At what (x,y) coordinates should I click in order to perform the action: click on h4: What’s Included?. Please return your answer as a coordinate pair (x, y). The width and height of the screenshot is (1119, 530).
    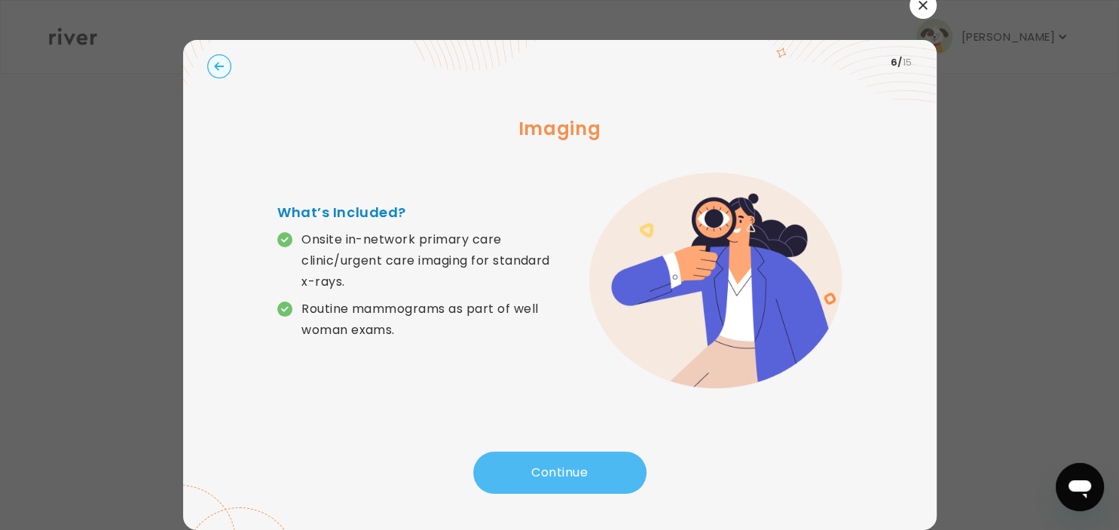
    Looking at the image, I should click on (418, 213).